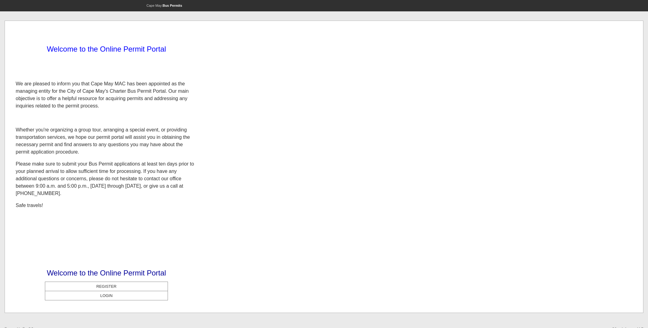 The height and width of the screenshot is (328, 648). Describe the element at coordinates (103, 141) in the screenshot. I see `span: Whether you're organizing a group tour, arranging a special event, or providing transportation se...` at that location.